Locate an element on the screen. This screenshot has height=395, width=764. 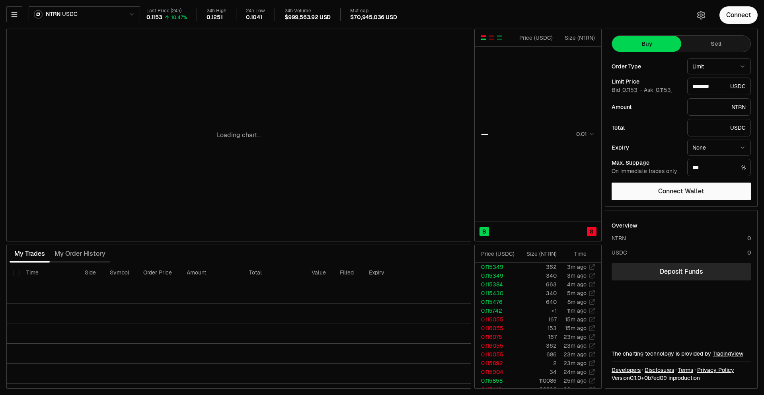
a: Disclosures is located at coordinates (659, 370).